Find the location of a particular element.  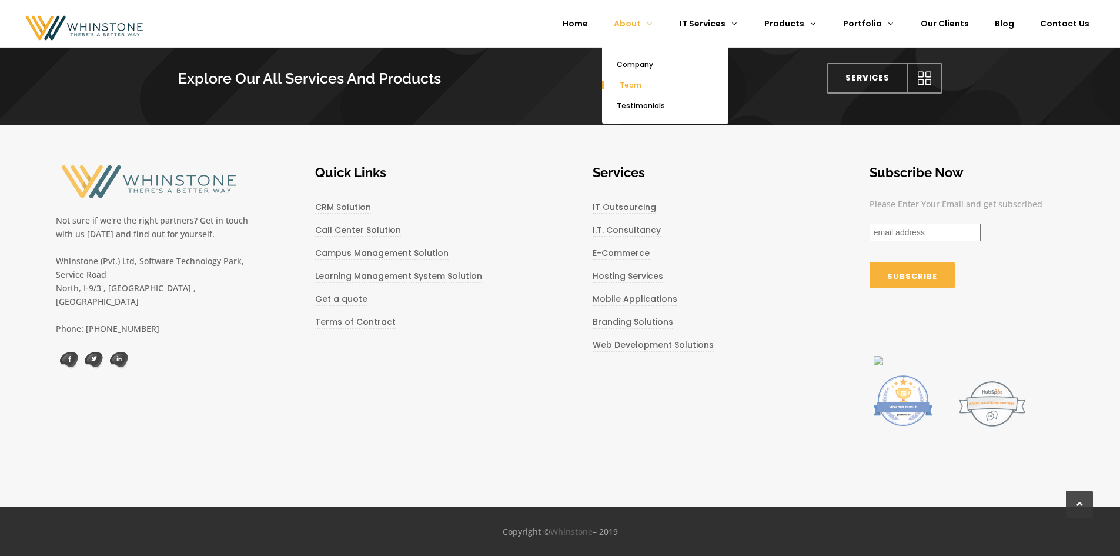

a: Services is located at coordinates (885, 78).